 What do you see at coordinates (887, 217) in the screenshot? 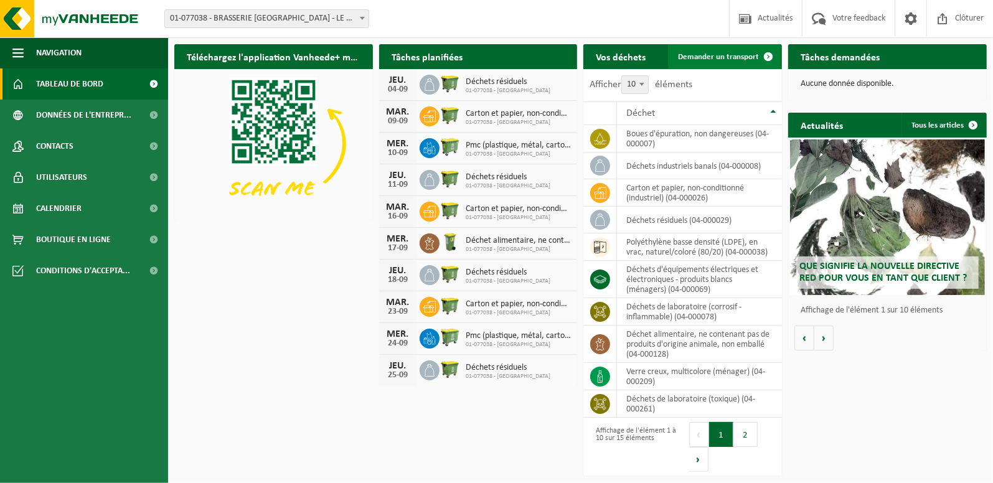
I see `a: Que signifie la nouvelle directive RED pour vous en tant que client ?` at bounding box center [887, 217].